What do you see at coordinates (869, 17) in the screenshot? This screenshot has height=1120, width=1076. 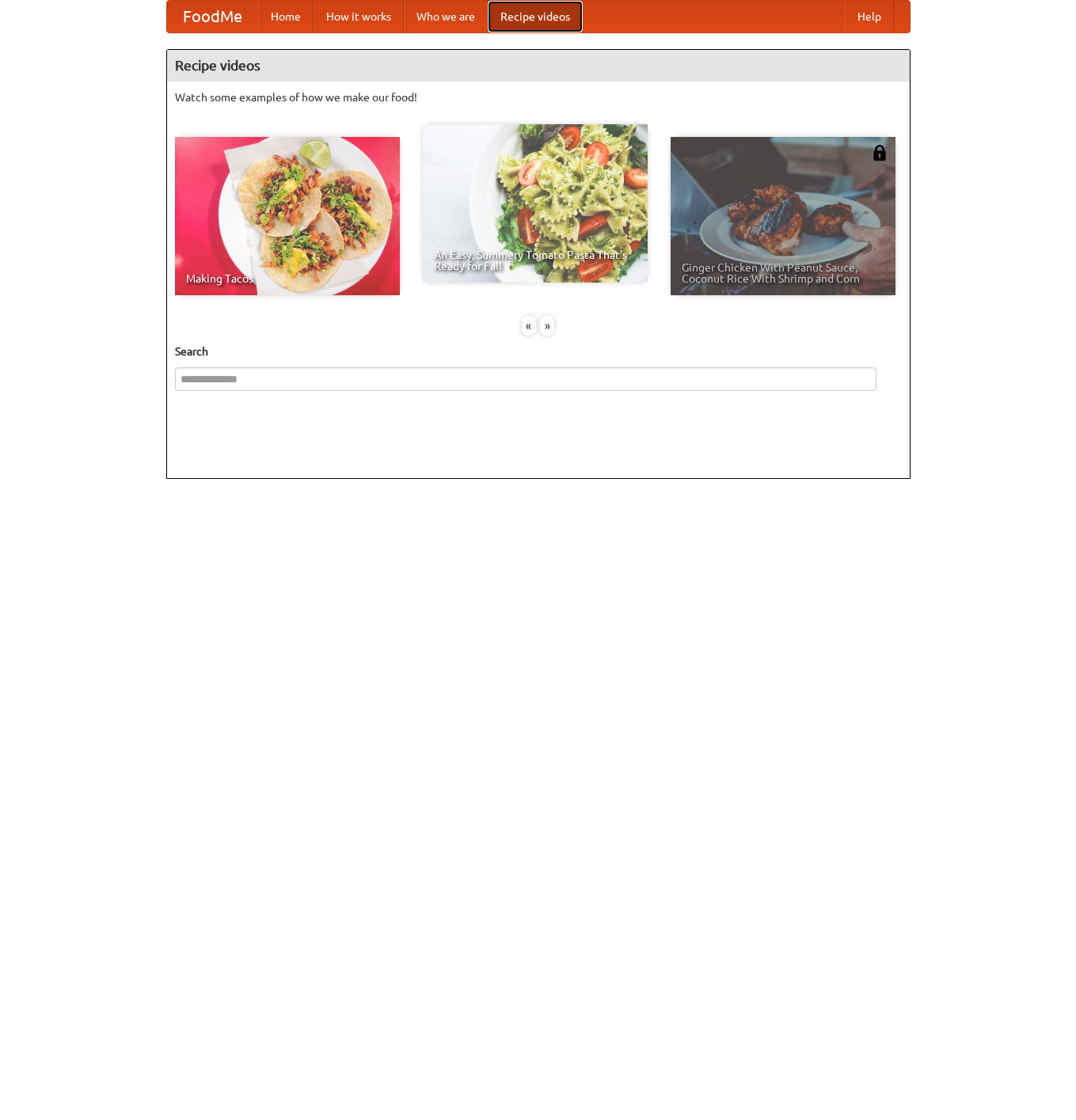 I see `a: Help` at bounding box center [869, 17].